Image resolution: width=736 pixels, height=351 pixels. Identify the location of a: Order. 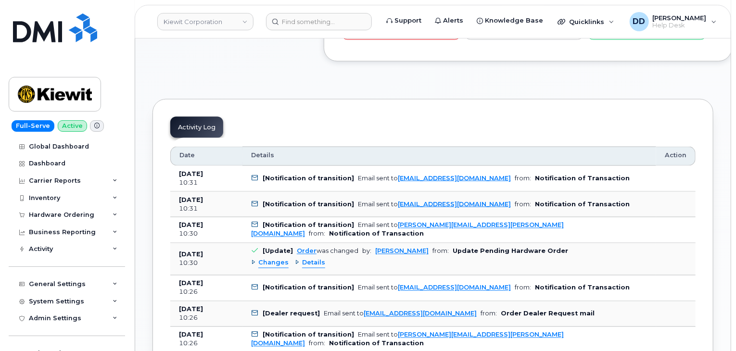
(306, 251).